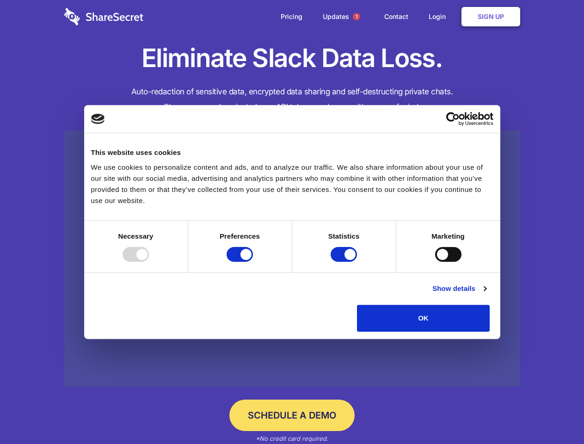 This screenshot has height=444, width=584. Describe the element at coordinates (423, 318) in the screenshot. I see `button: OK` at that location.